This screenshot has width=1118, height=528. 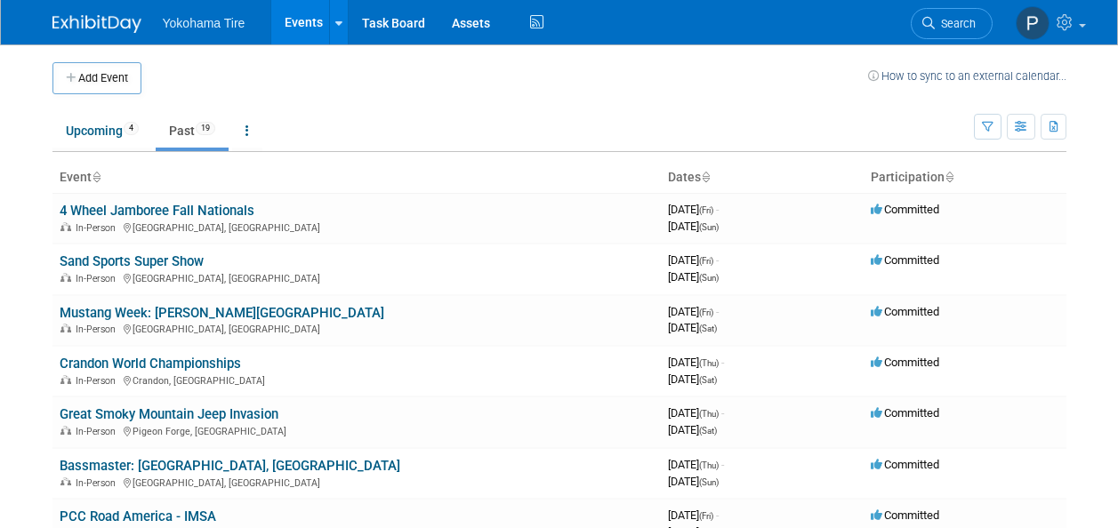 What do you see at coordinates (131, 128) in the screenshot?
I see `span: 4` at bounding box center [131, 128].